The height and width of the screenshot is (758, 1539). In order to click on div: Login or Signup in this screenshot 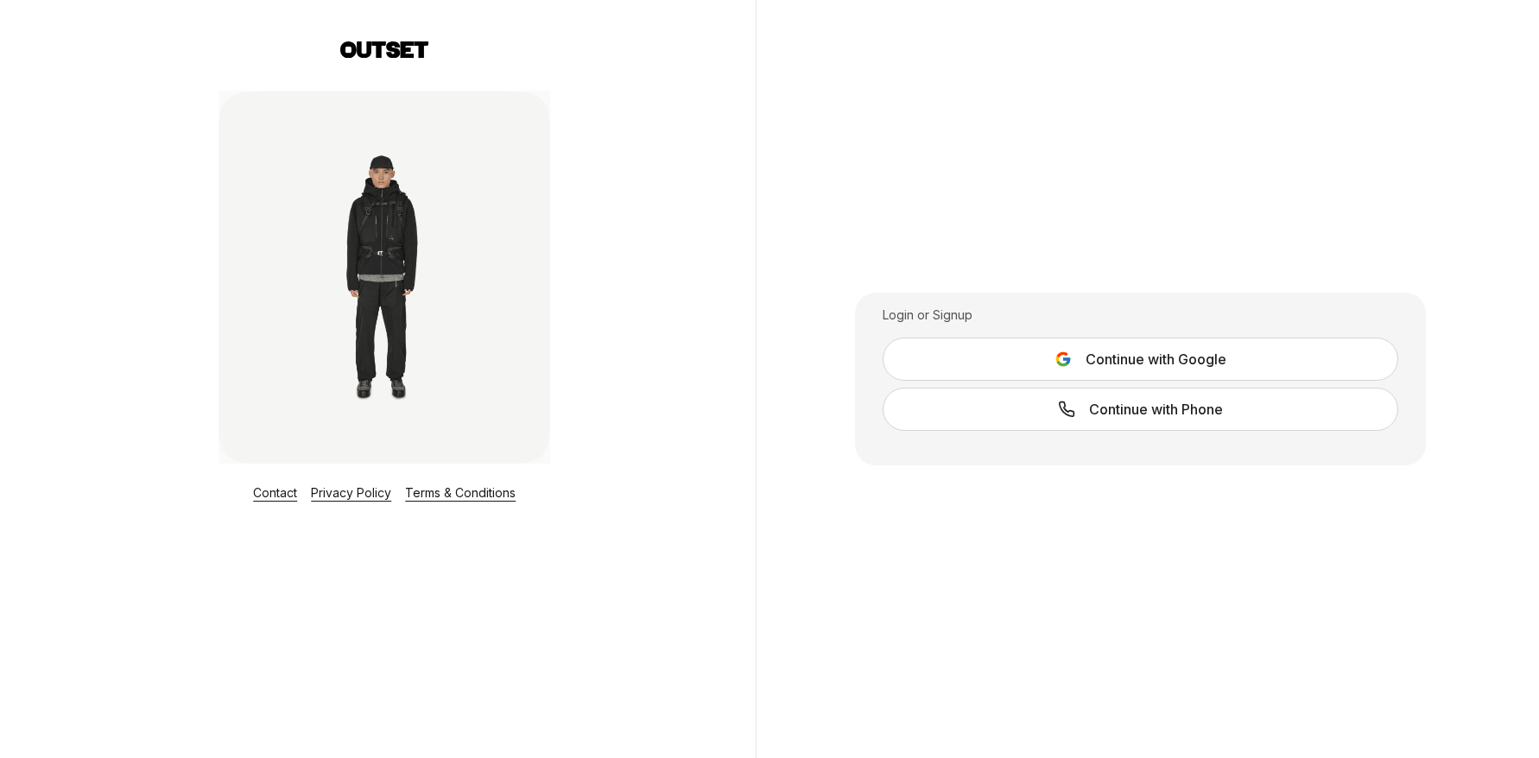, I will do `click(1140, 315)`.